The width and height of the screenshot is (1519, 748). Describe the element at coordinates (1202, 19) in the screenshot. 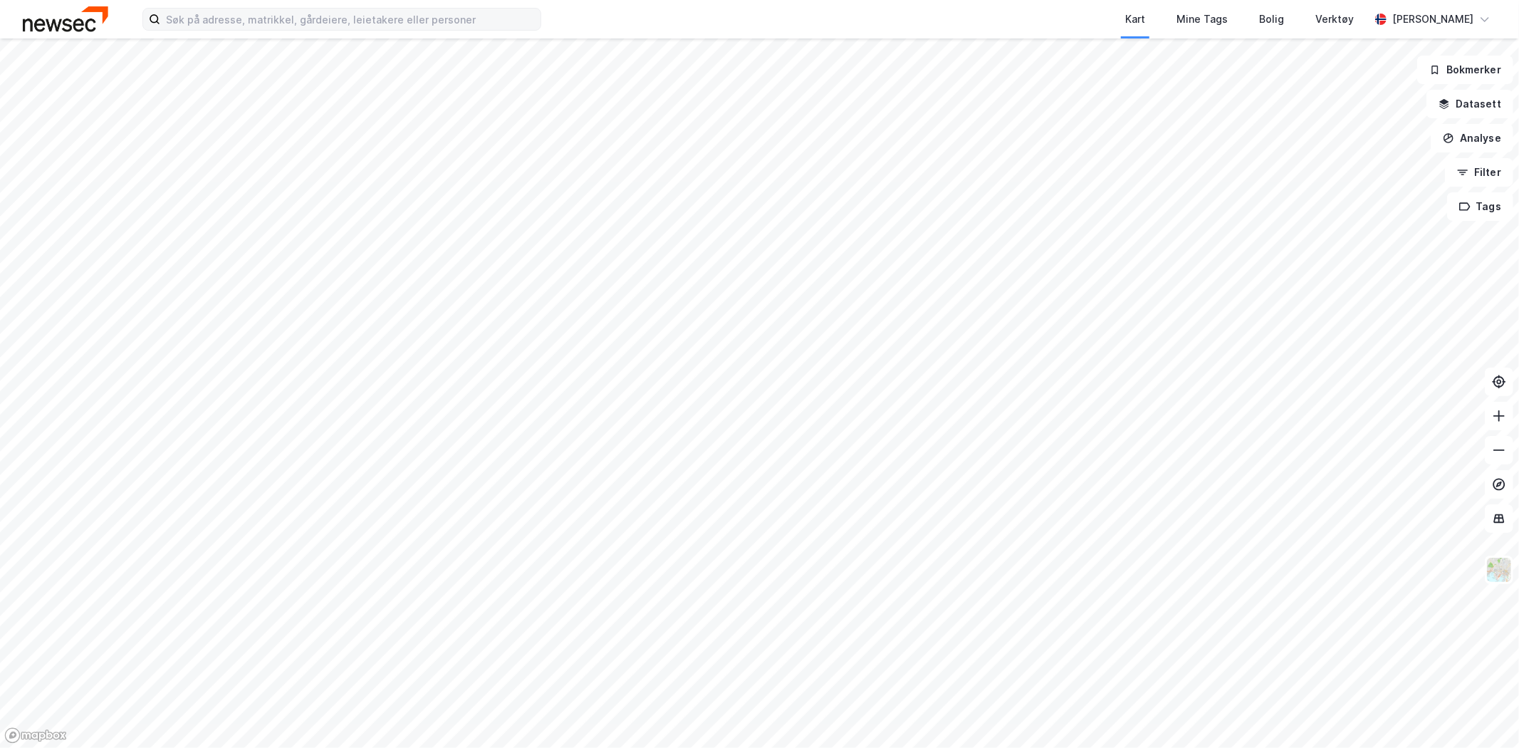

I see `div: Mine Tags` at that location.